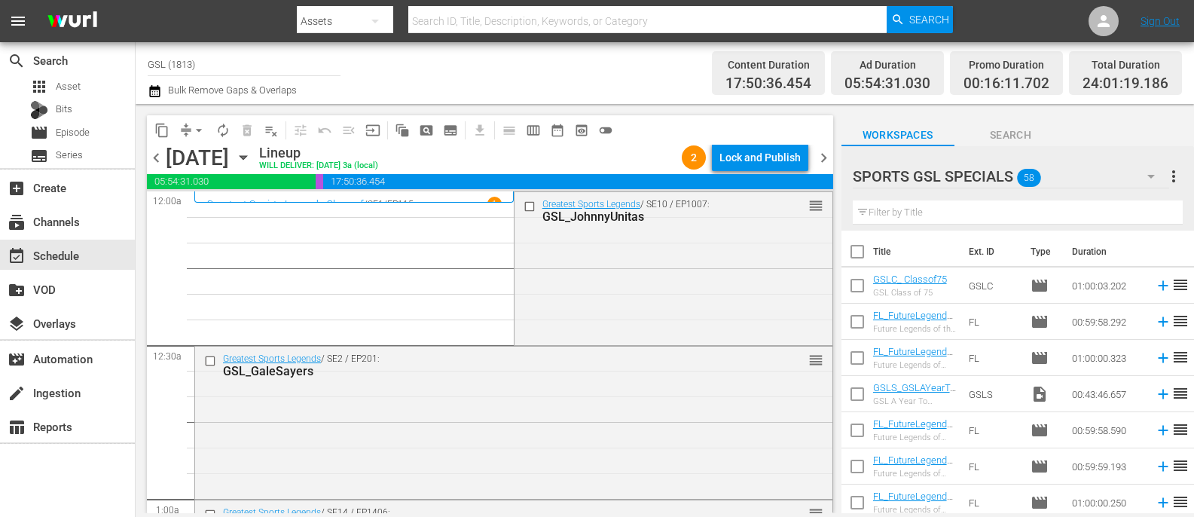 This screenshot has height=517, width=1194. I want to click on span: toggle_off, so click(606, 130).